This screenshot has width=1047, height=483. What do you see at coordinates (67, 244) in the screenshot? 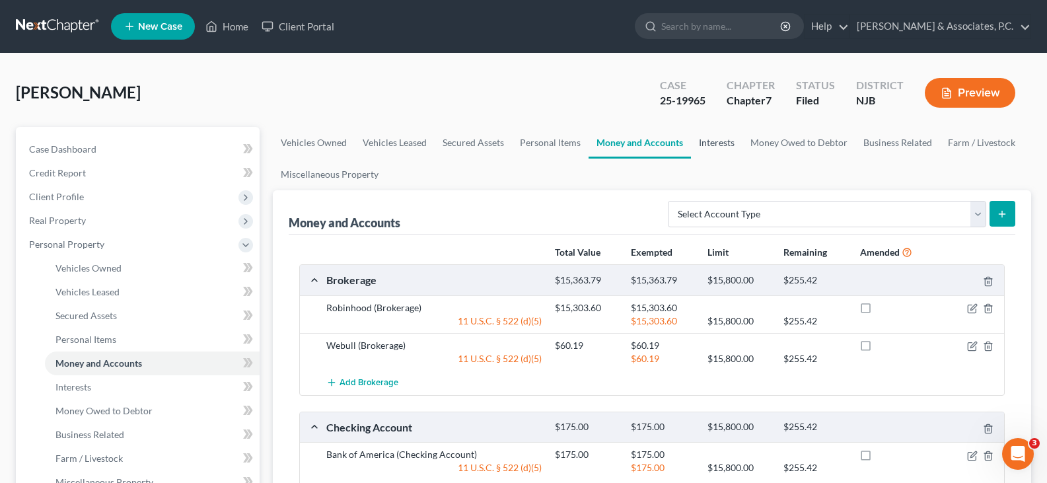
I see `span: Personal Property` at bounding box center [67, 244].